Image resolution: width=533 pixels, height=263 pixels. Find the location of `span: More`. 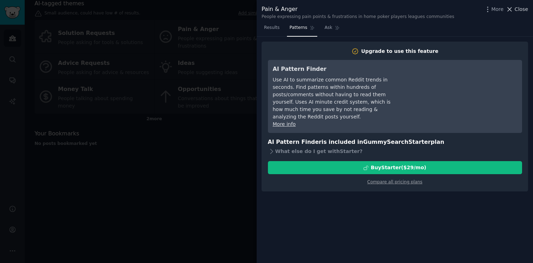

span: More is located at coordinates (498, 9).